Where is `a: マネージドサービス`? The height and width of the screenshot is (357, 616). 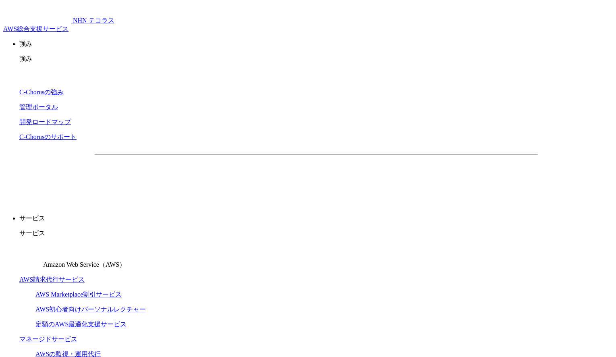 a: マネージドサービス is located at coordinates (48, 339).